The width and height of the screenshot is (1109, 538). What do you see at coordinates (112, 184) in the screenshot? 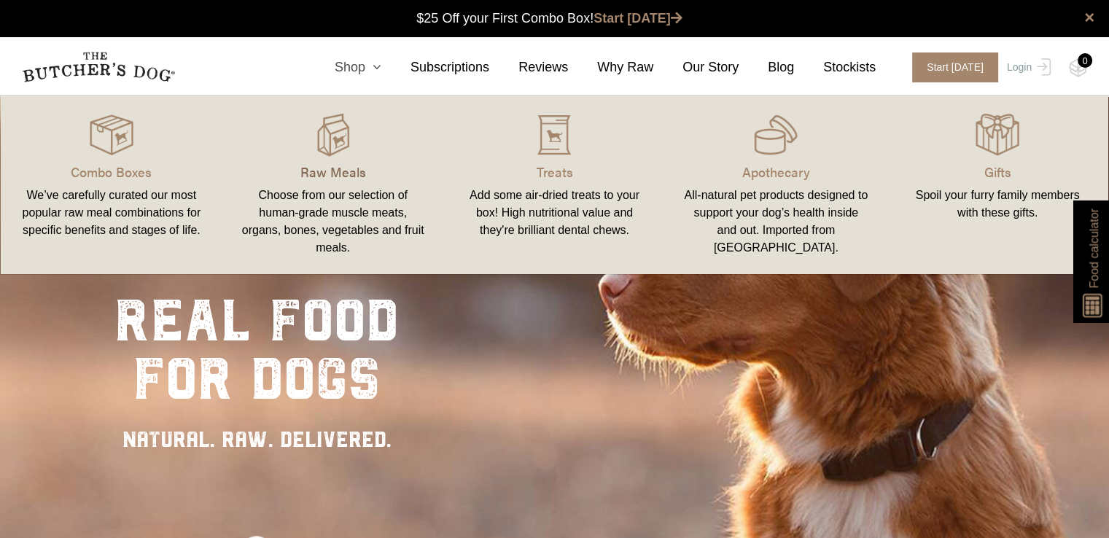
I see `a: Combo Boxes We’ve carefully curated our most popular raw meal combinations for specific benefits ...` at bounding box center [112, 184].